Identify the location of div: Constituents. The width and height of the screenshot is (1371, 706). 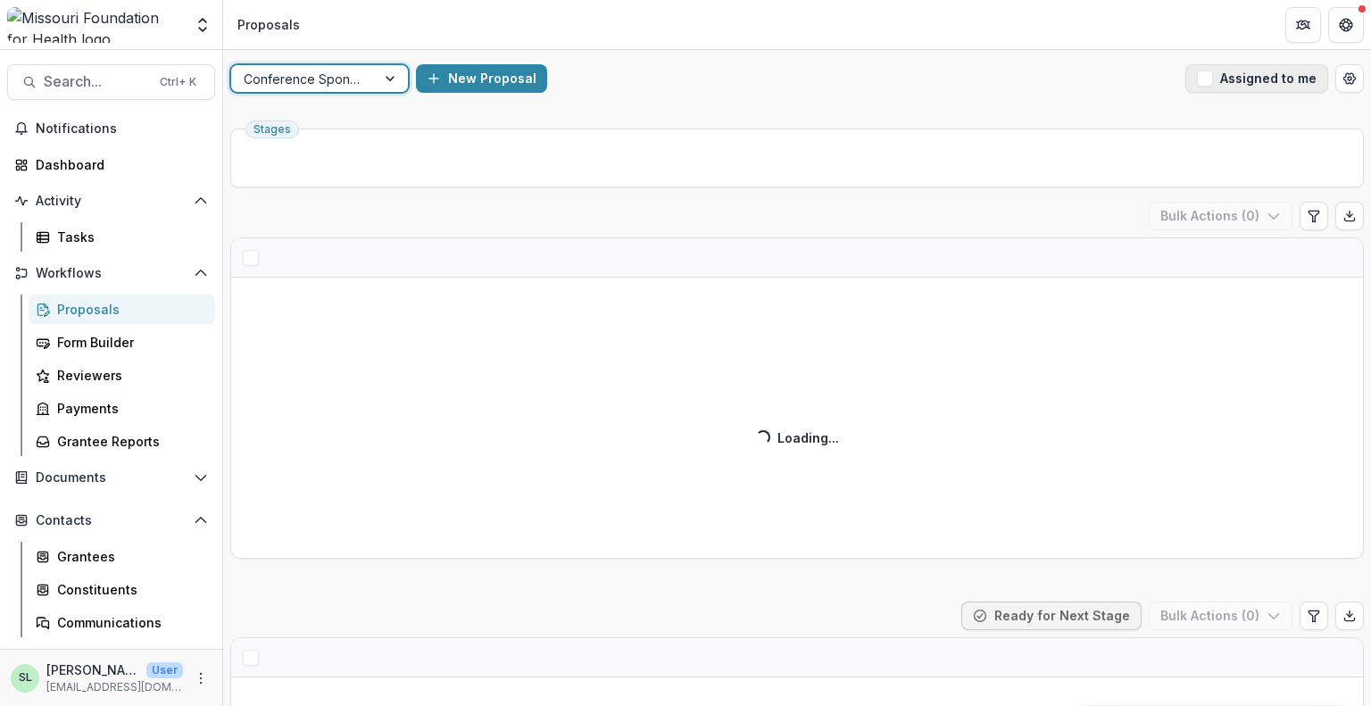
(129, 589).